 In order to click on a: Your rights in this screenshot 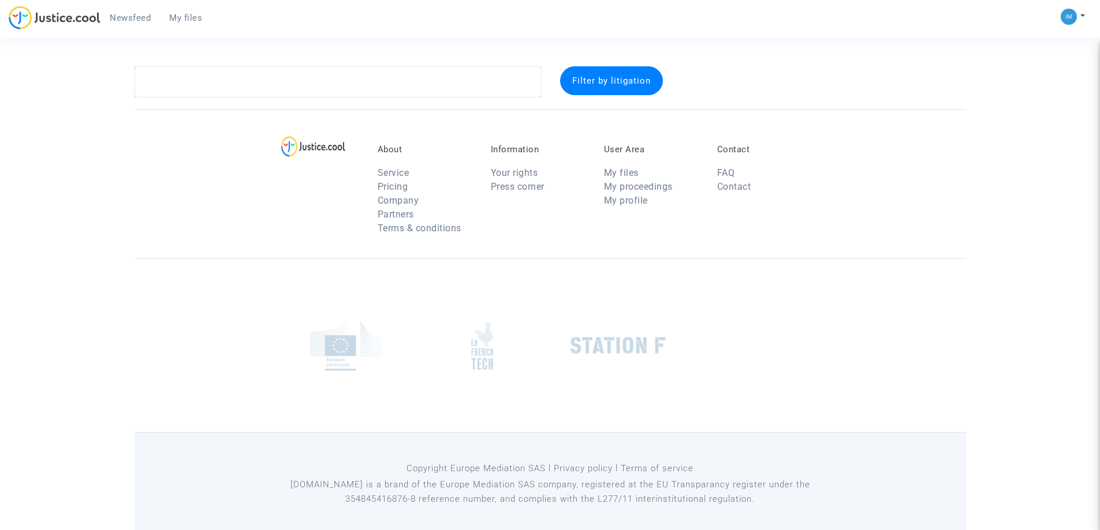, I will do `click(514, 173)`.